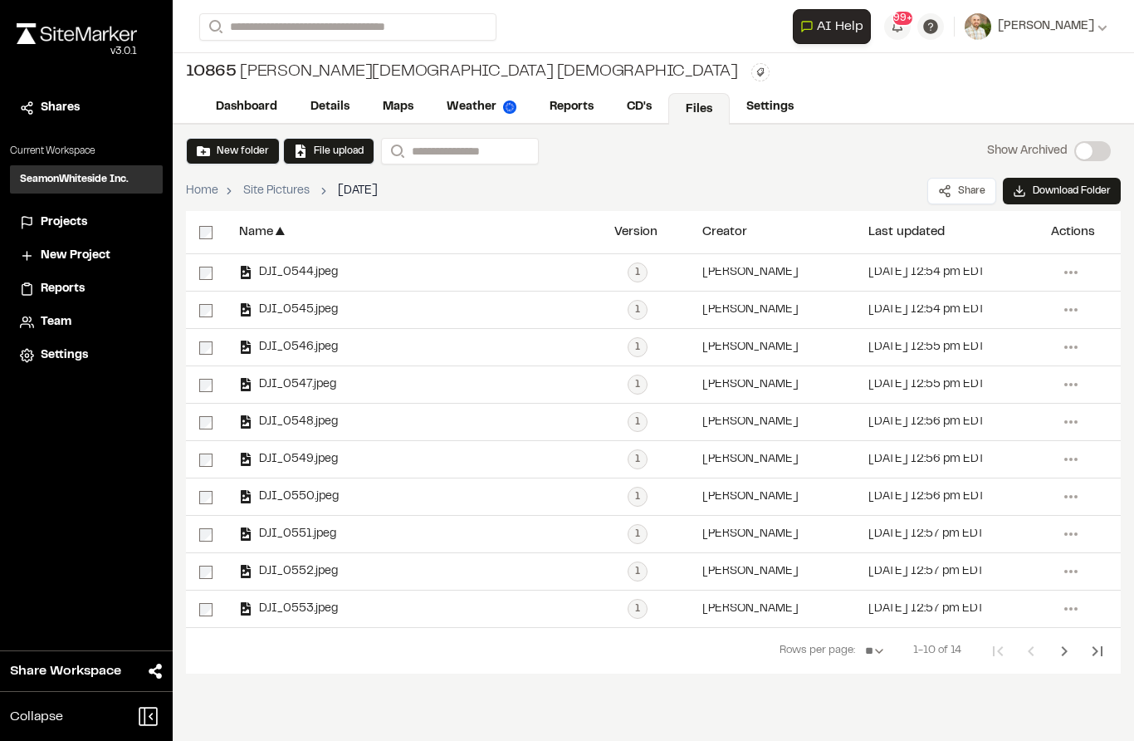  I want to click on input: select-row-e01551b1375f36b2e303, so click(206, 385).